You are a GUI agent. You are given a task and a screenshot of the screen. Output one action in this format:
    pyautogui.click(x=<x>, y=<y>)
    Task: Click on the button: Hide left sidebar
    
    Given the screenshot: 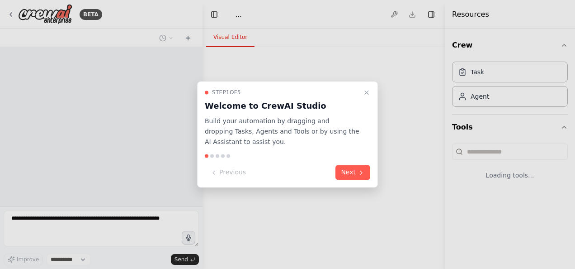 What is the action you would take?
    pyautogui.click(x=214, y=14)
    